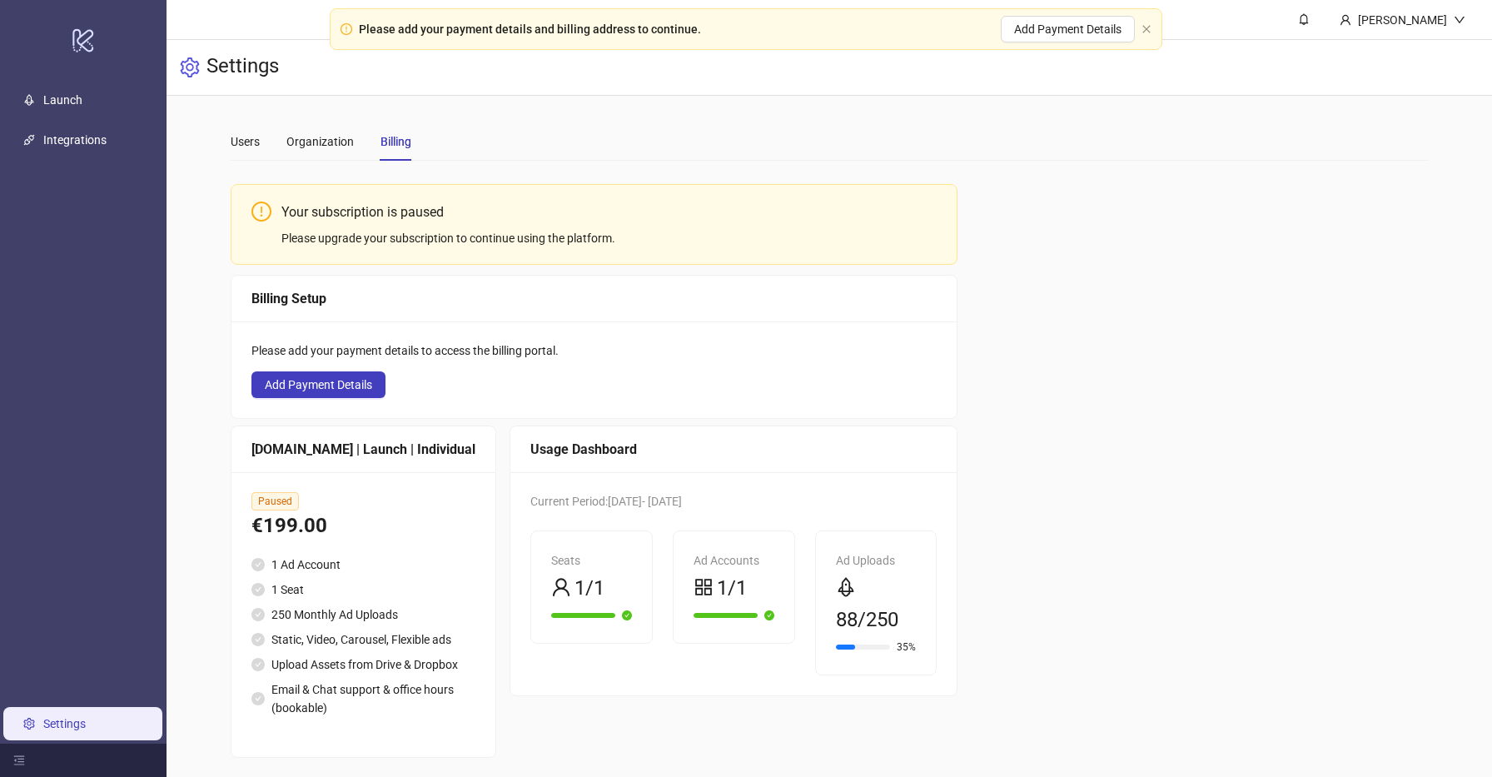  Describe the element at coordinates (906, 647) in the screenshot. I see `span: 35%` at that location.